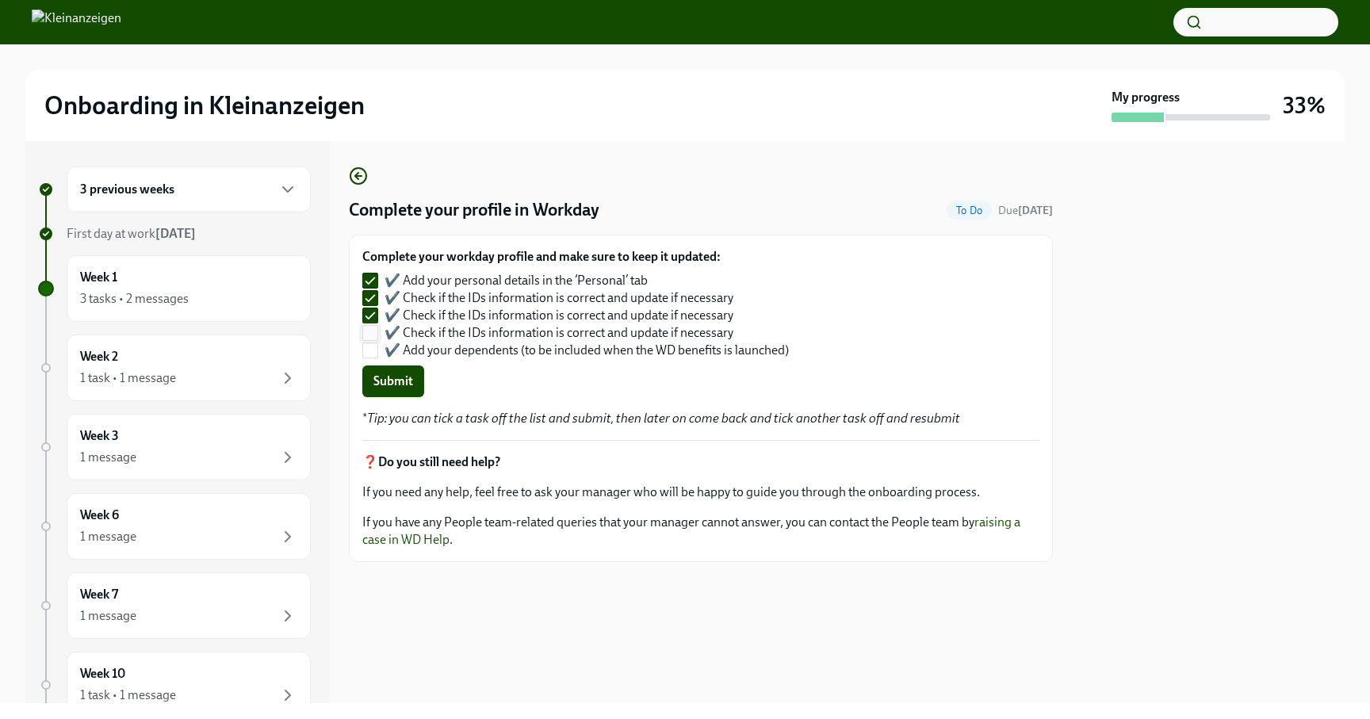  I want to click on span: Due, so click(1025, 210).